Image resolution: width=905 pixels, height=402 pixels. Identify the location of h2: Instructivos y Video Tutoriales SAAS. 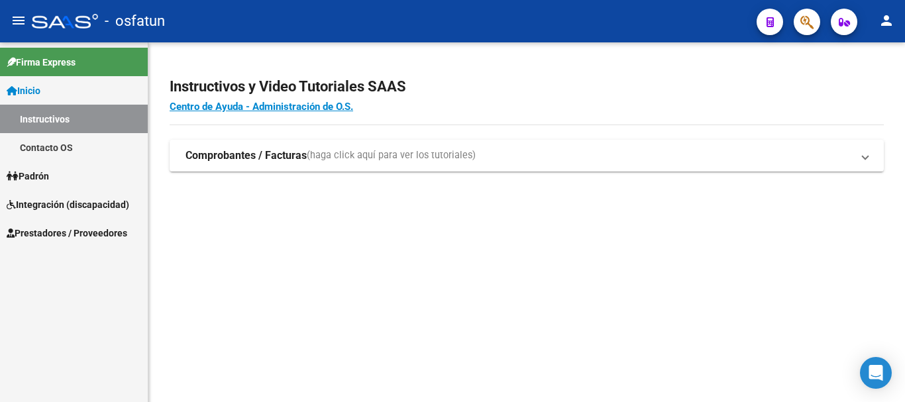
(527, 87).